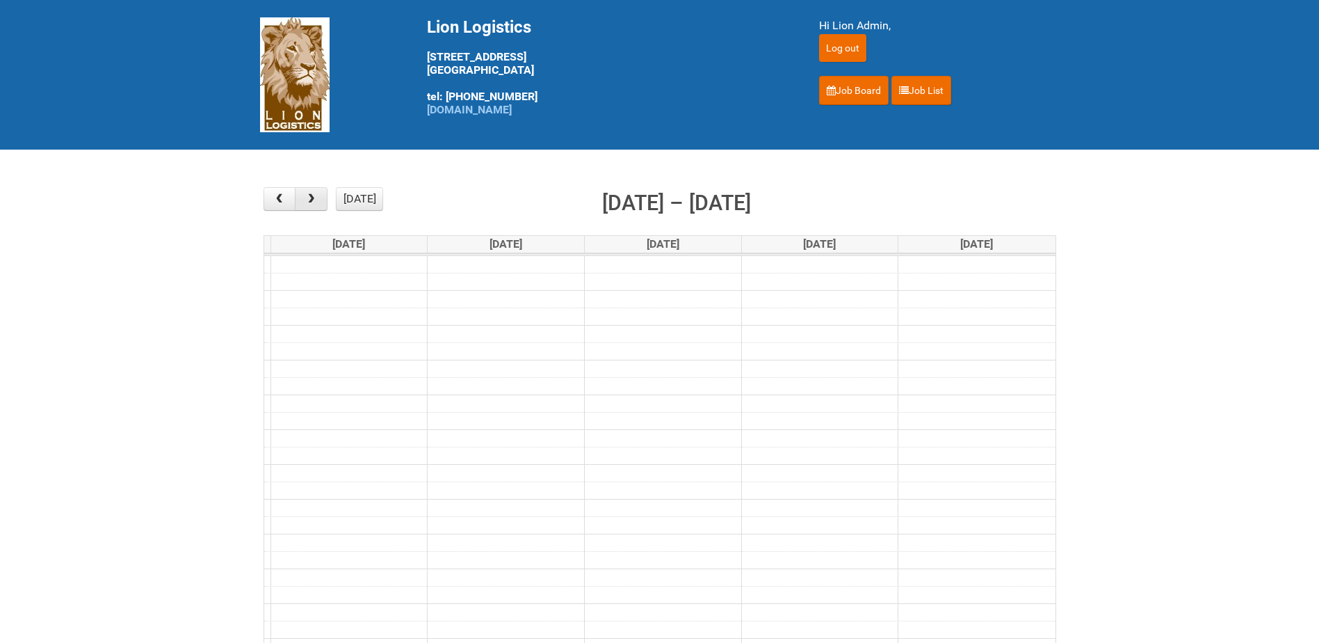  Describe the element at coordinates (922, 90) in the screenshot. I see `a: Job List` at that location.